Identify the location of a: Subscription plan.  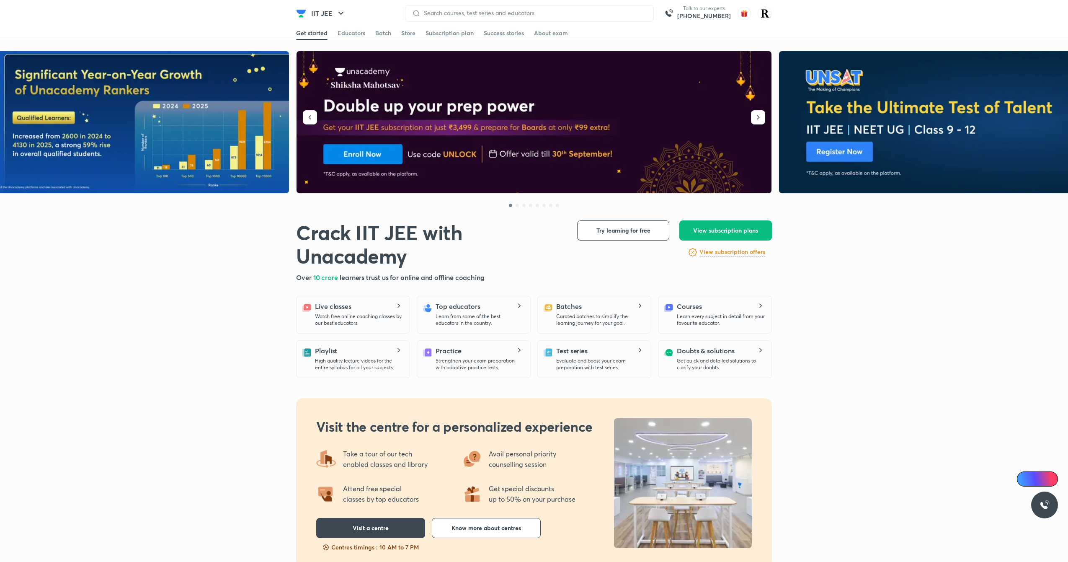
(450, 33).